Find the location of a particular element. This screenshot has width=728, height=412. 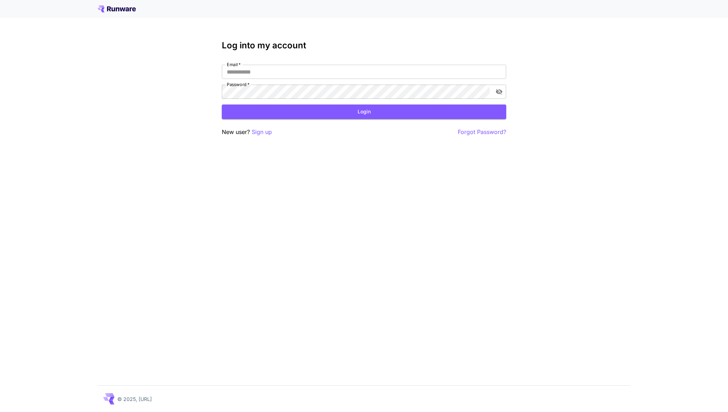

p: Sign up is located at coordinates (262, 132).